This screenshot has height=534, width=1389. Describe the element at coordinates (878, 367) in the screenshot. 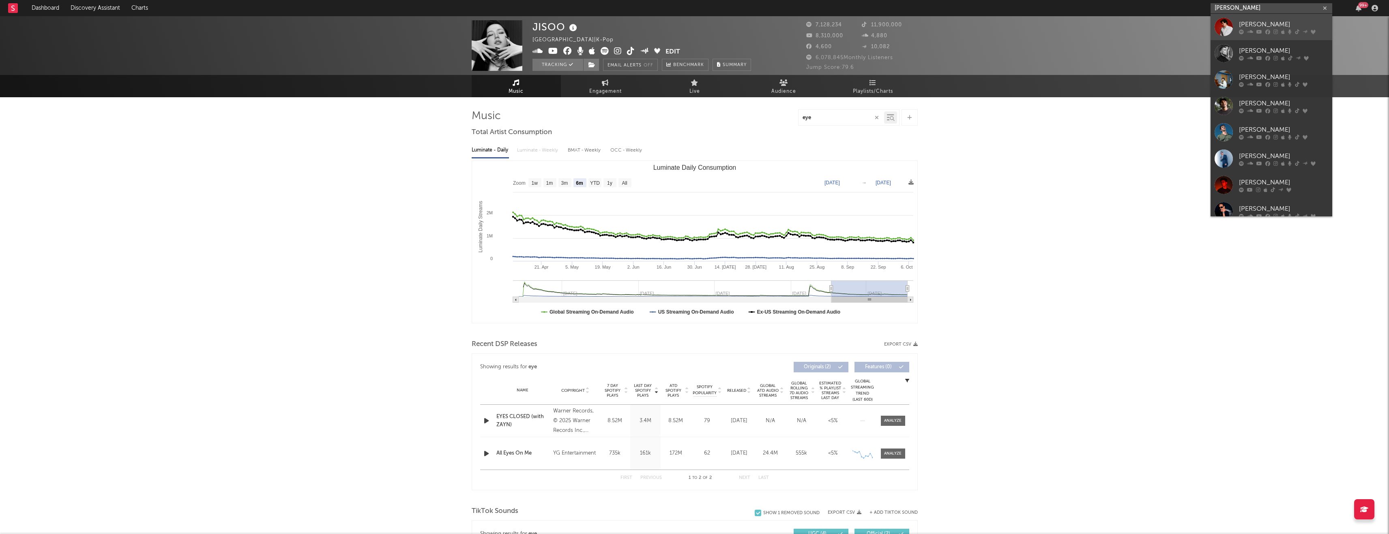

I see `span: Features ( 0 )` at that location.